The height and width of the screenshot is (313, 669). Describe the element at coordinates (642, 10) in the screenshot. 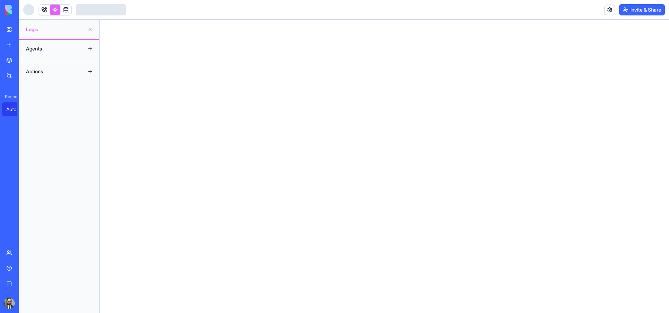

I see `button: Invite & Share` at that location.